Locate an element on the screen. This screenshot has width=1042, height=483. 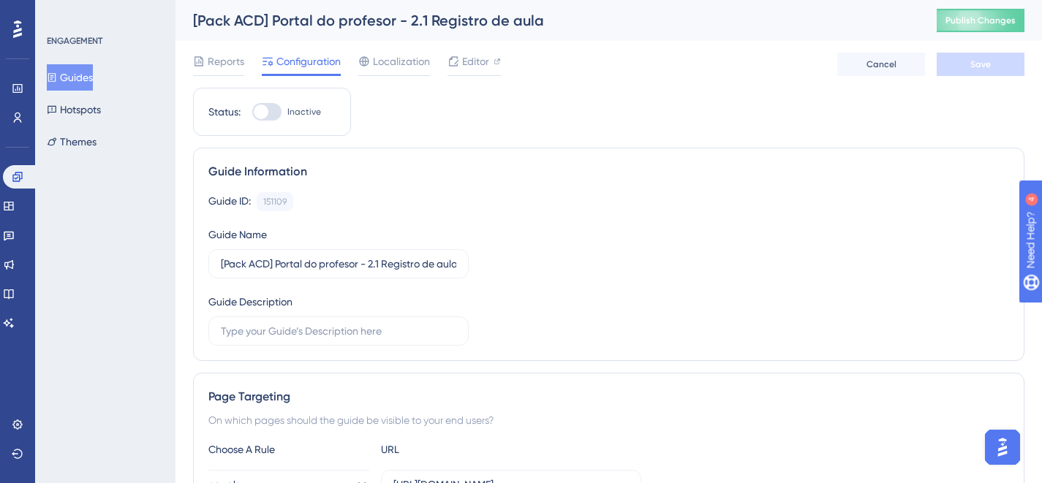
span: Configuration is located at coordinates (308, 61).